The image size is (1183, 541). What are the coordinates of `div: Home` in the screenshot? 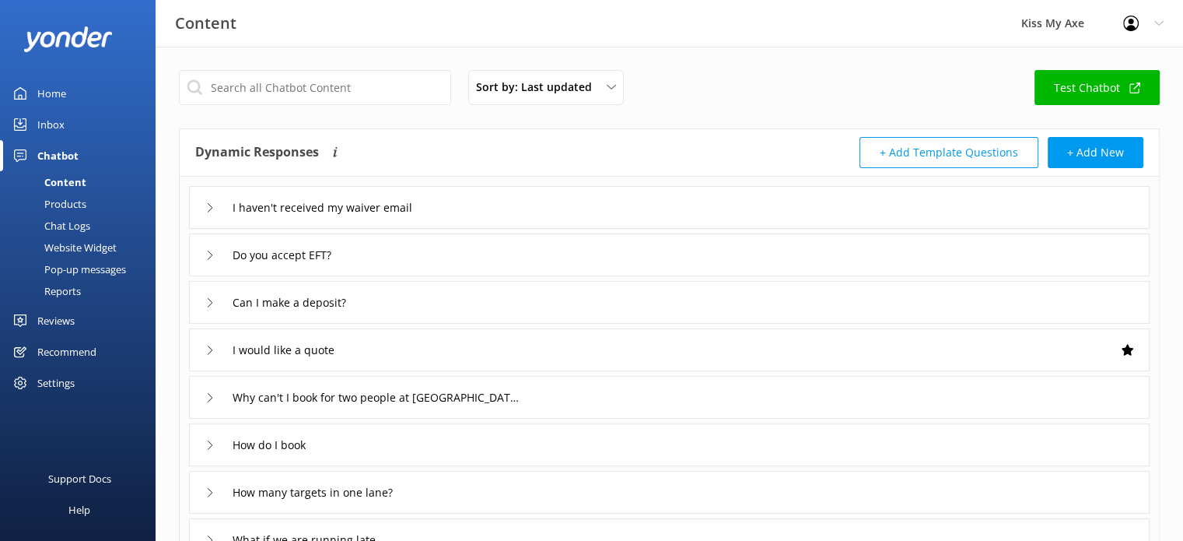 It's located at (51, 93).